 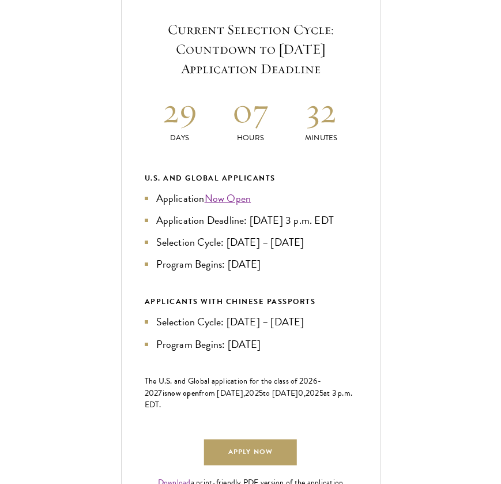 What do you see at coordinates (321, 110) in the screenshot?
I see `h2: 32` at bounding box center [321, 110].